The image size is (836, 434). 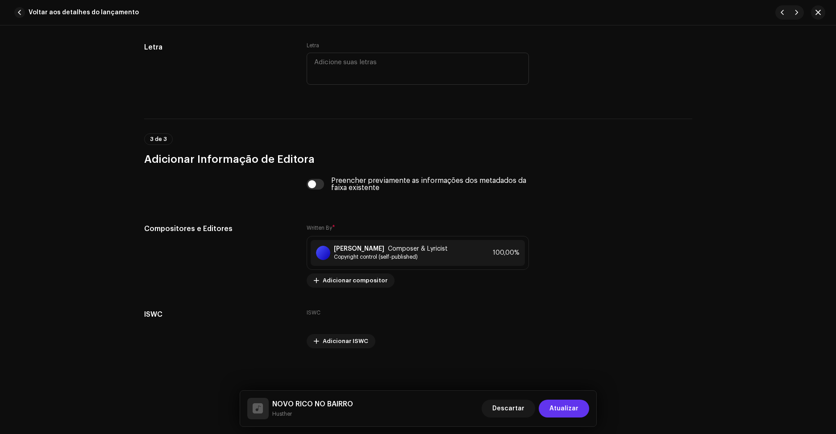 What do you see at coordinates (218, 47) in the screenshot?
I see `h5: Letra` at bounding box center [218, 47].